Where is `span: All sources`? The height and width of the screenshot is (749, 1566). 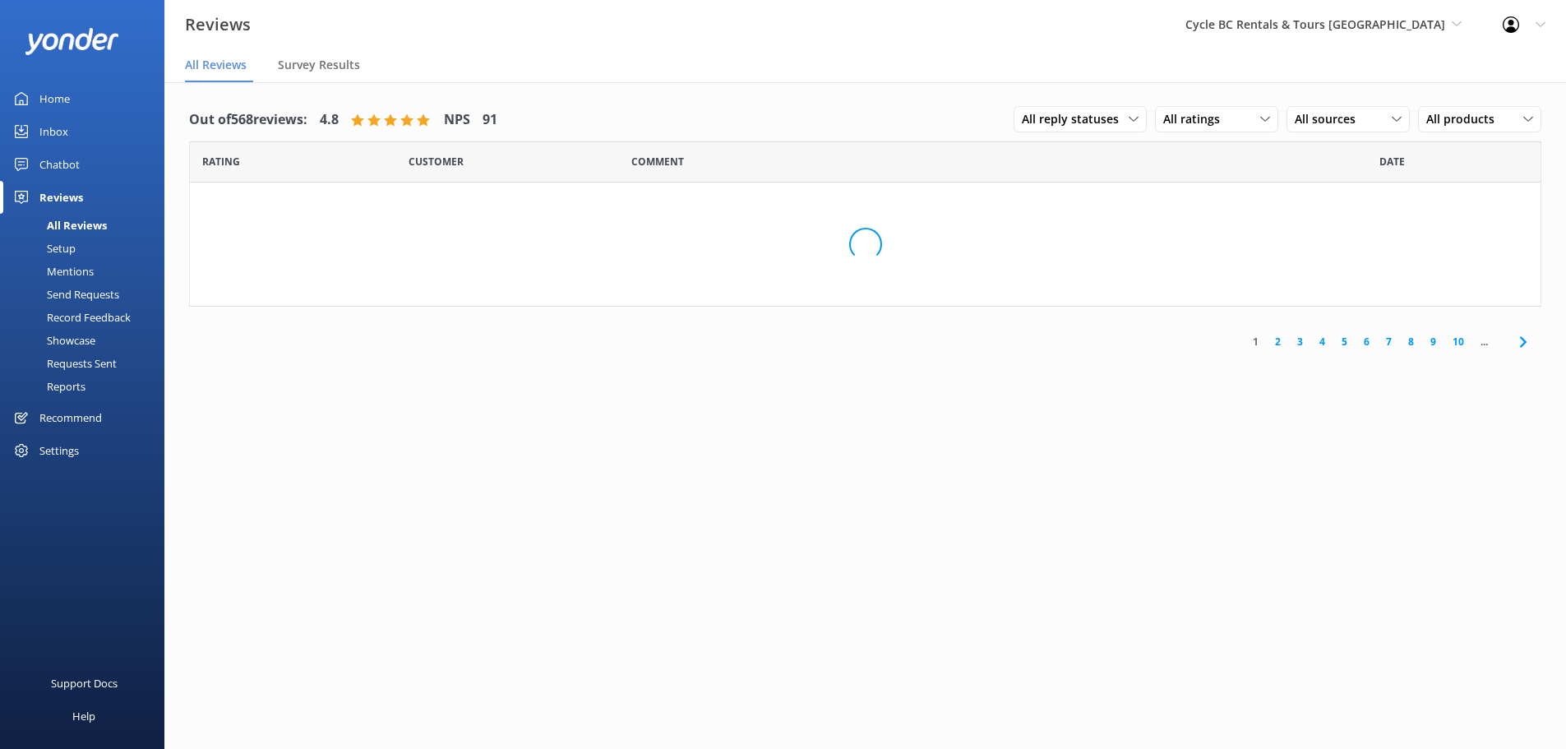
span: All sources is located at coordinates (1330, 119).